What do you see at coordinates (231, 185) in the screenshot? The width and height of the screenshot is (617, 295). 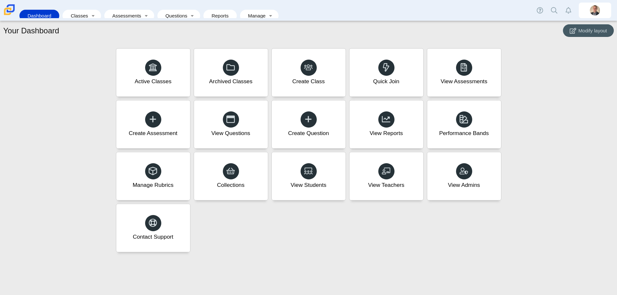 I see `div: Collections` at bounding box center [231, 185].